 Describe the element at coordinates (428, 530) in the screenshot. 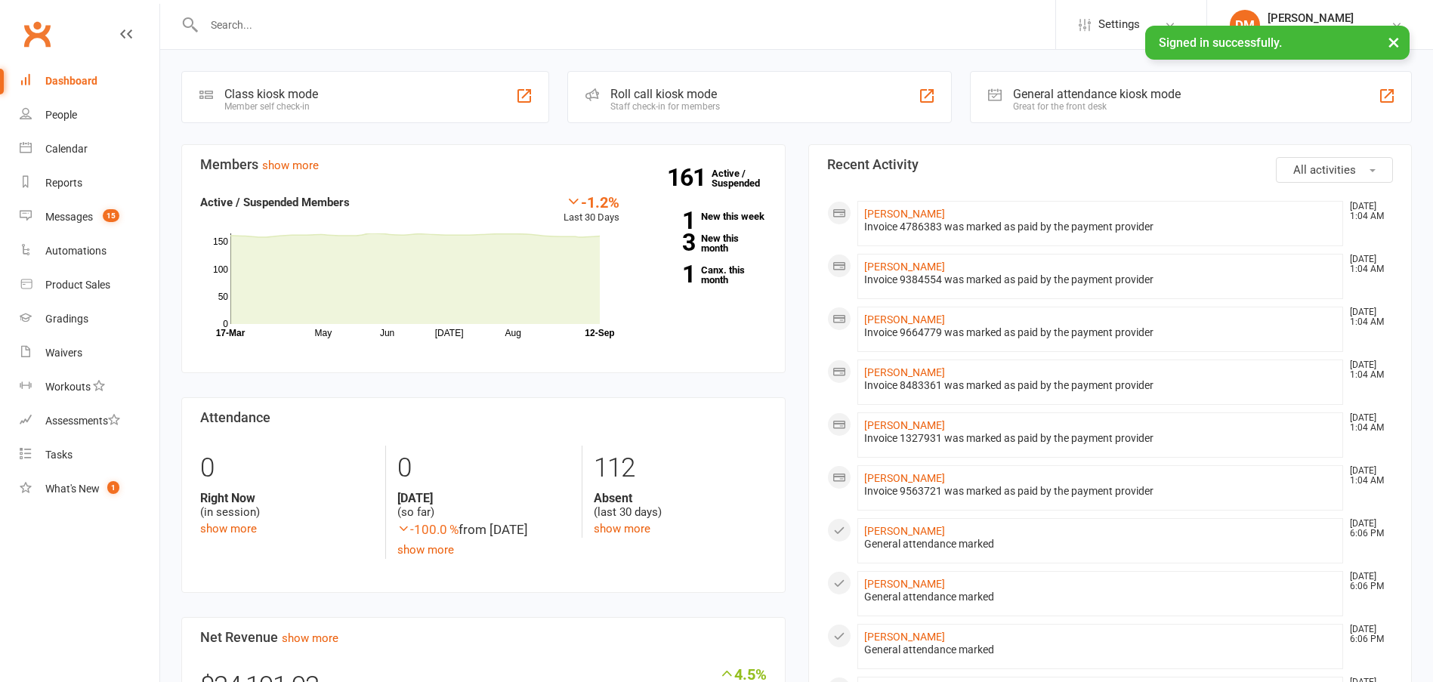

I see `span: -100.0 %` at that location.